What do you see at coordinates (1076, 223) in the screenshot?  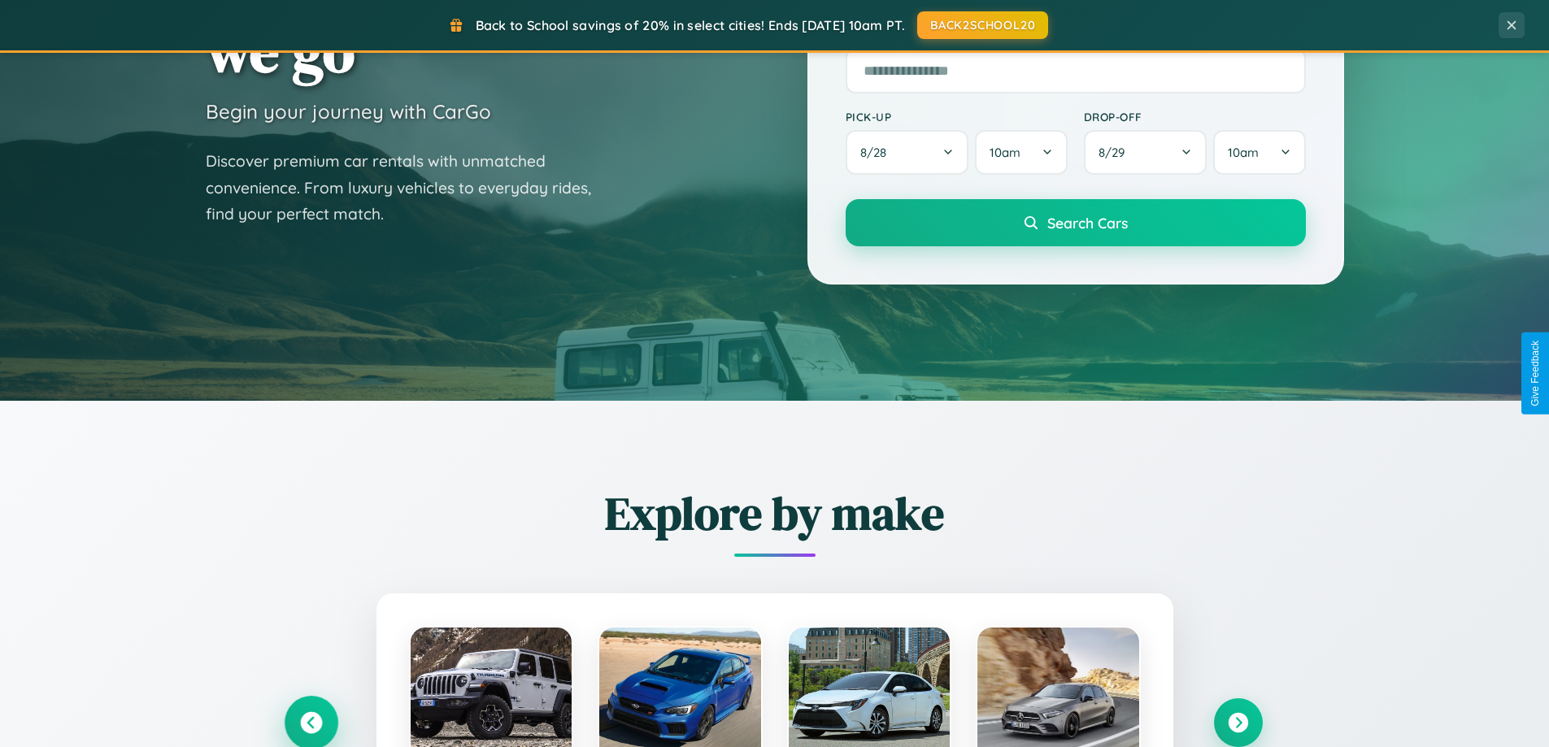 I see `button: Search Cars` at bounding box center [1076, 223].